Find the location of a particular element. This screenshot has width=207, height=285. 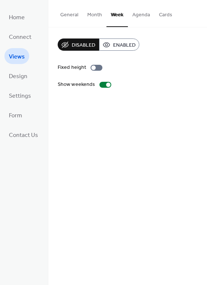

a: Design is located at coordinates (18, 75).